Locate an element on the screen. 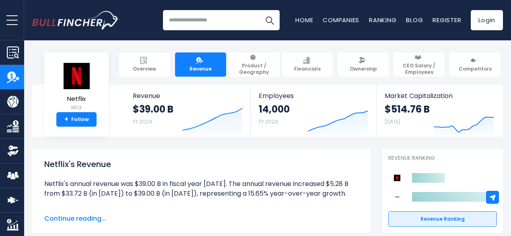 This screenshot has width=511, height=236. small: NFLX is located at coordinates (77, 108).